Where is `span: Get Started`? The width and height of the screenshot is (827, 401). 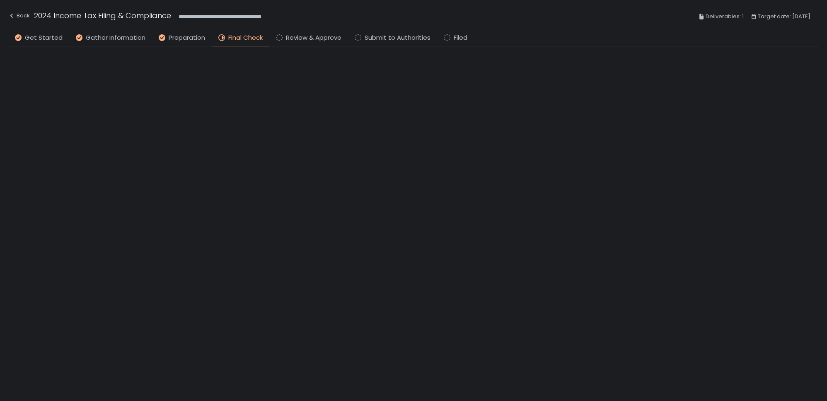
span: Get Started is located at coordinates (43, 38).